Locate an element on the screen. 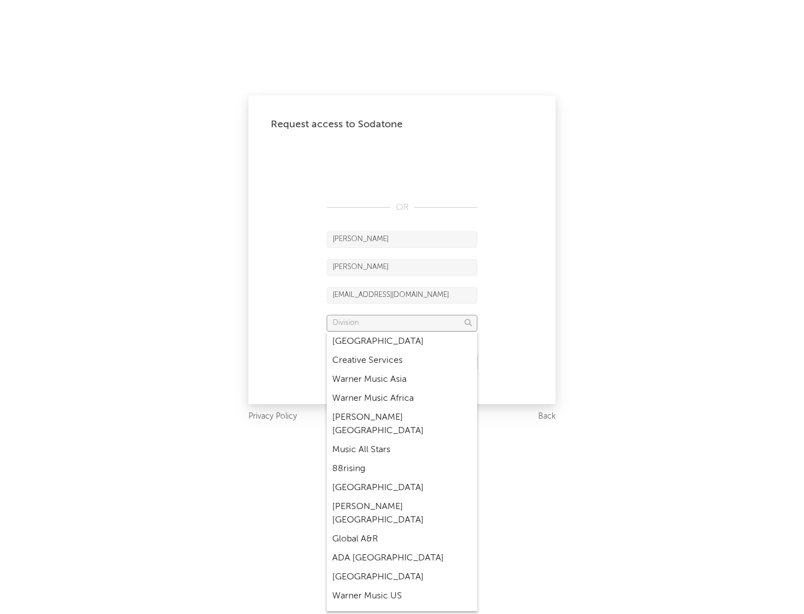 The image size is (804, 614). a: Privacy Policy is located at coordinates (272, 416).